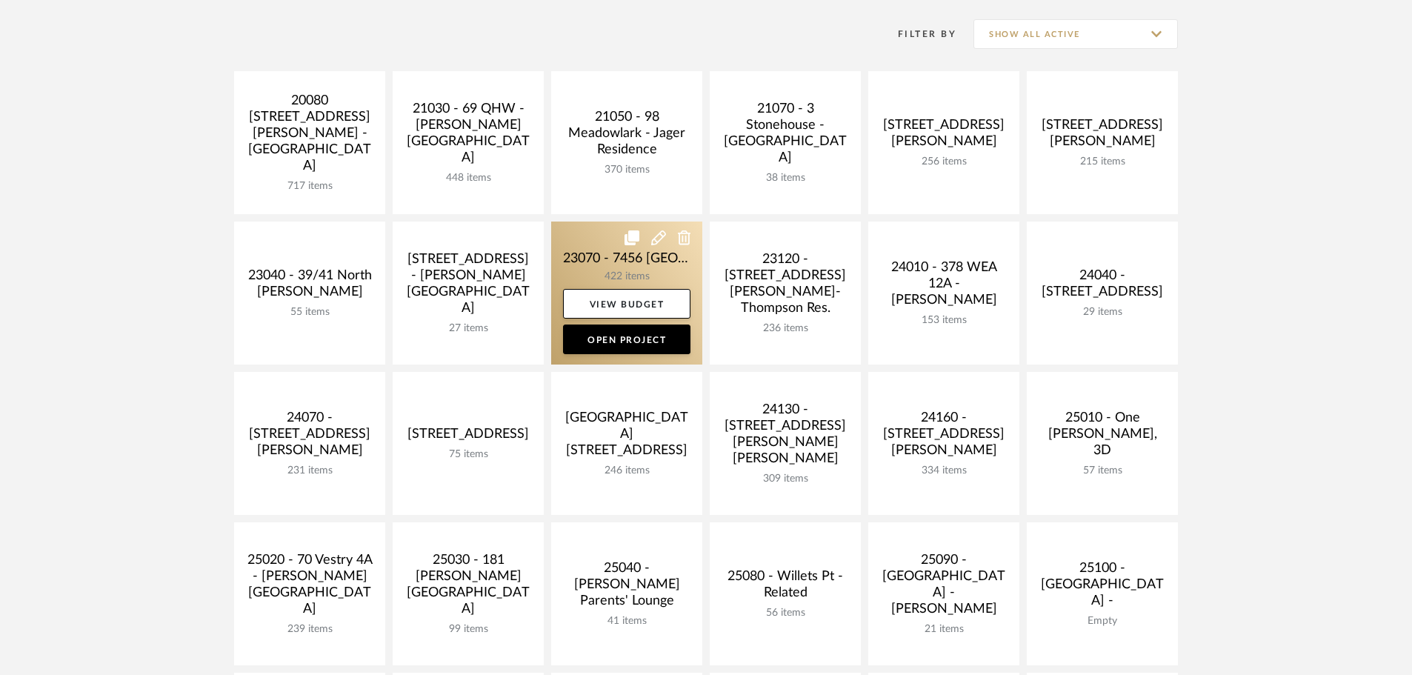  Describe the element at coordinates (468, 629) in the screenshot. I see `div: 99 items` at that location.